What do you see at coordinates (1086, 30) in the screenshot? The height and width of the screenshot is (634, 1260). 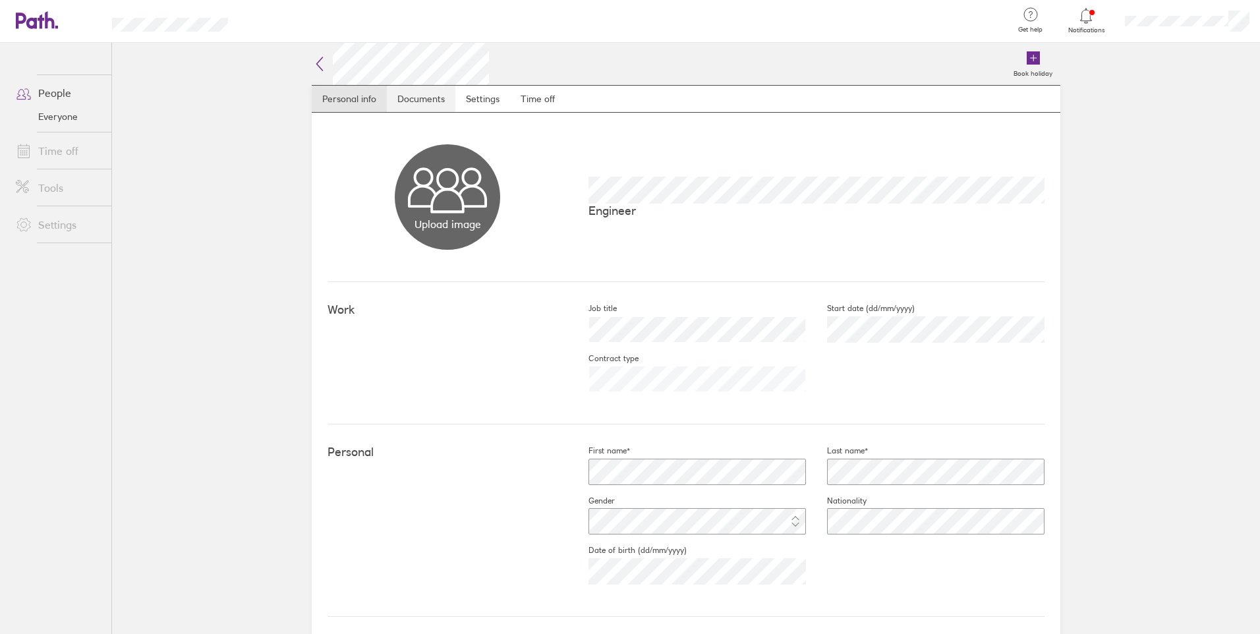 I see `span: Notifications` at bounding box center [1086, 30].